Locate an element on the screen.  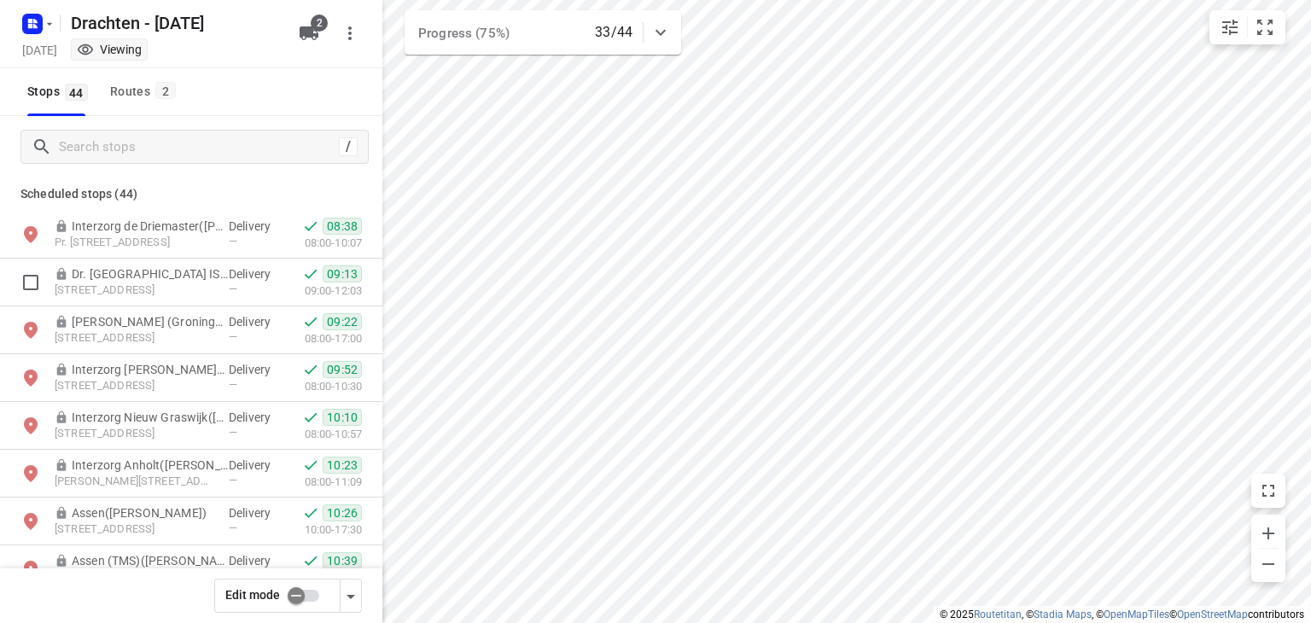
p: 09:00-12:03 is located at coordinates (333, 291).